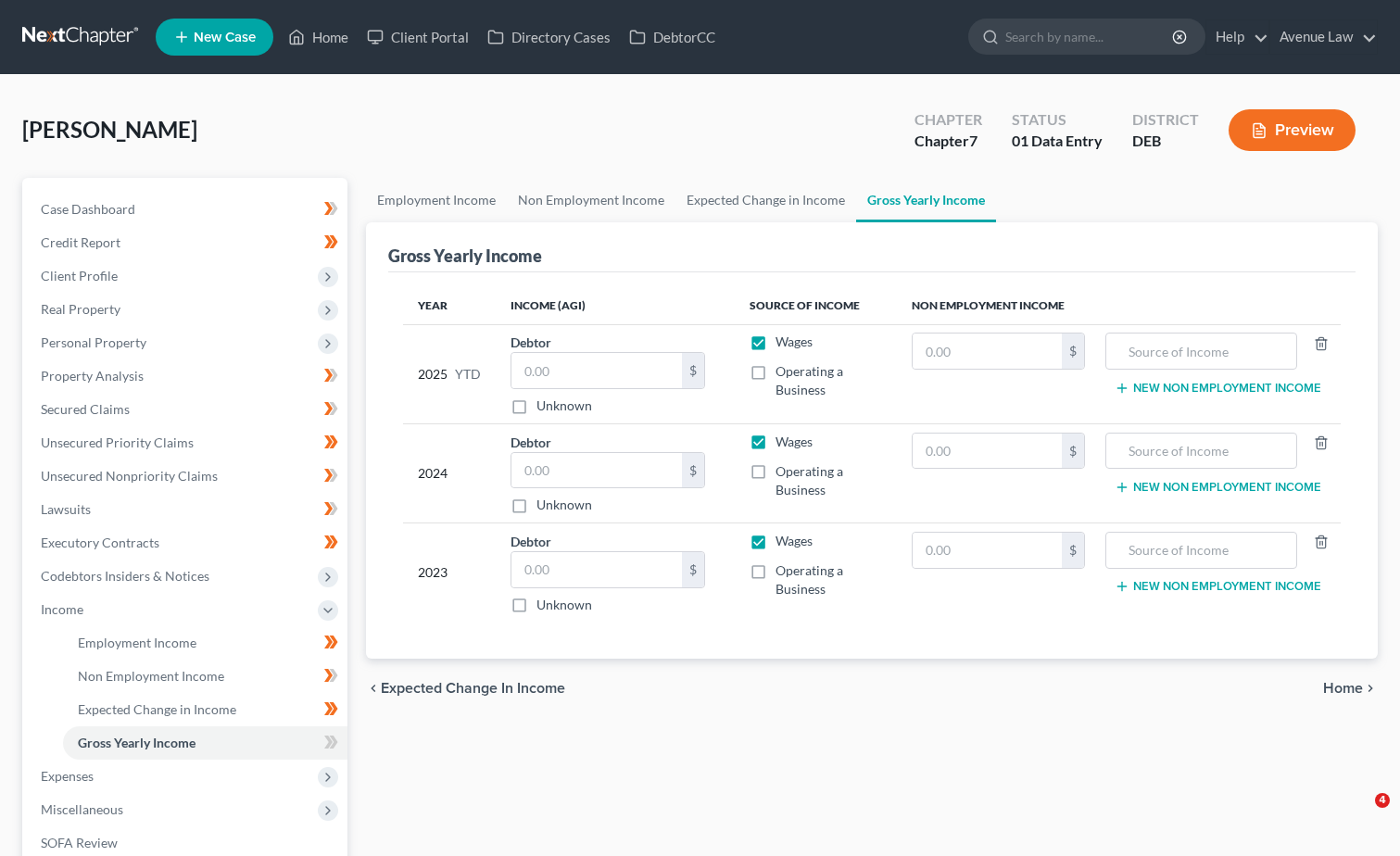 This screenshot has width=1400, height=856. What do you see at coordinates (1292, 130) in the screenshot?
I see `button: Preview` at bounding box center [1292, 130].